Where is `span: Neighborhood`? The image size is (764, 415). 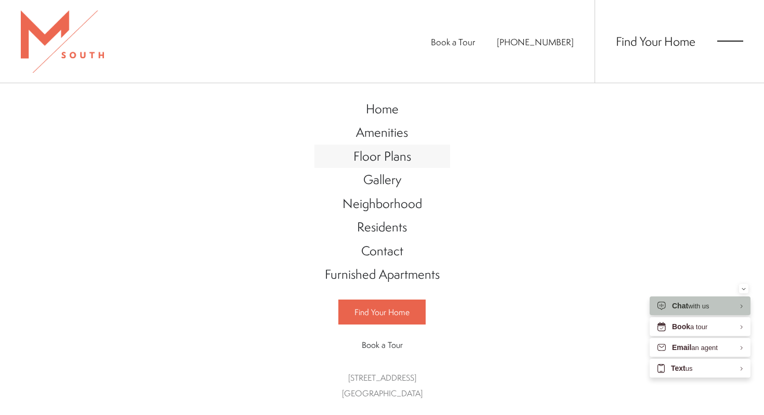 span: Neighborhood is located at coordinates (382, 203).